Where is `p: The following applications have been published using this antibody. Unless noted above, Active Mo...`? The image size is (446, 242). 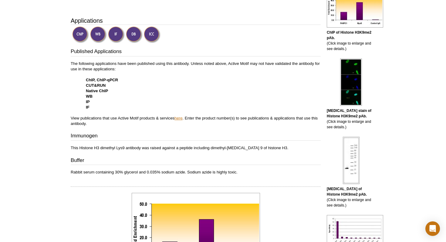
p: The following applications have been published using this antibody. Unless noted above, Active Mo... is located at coordinates (196, 94).